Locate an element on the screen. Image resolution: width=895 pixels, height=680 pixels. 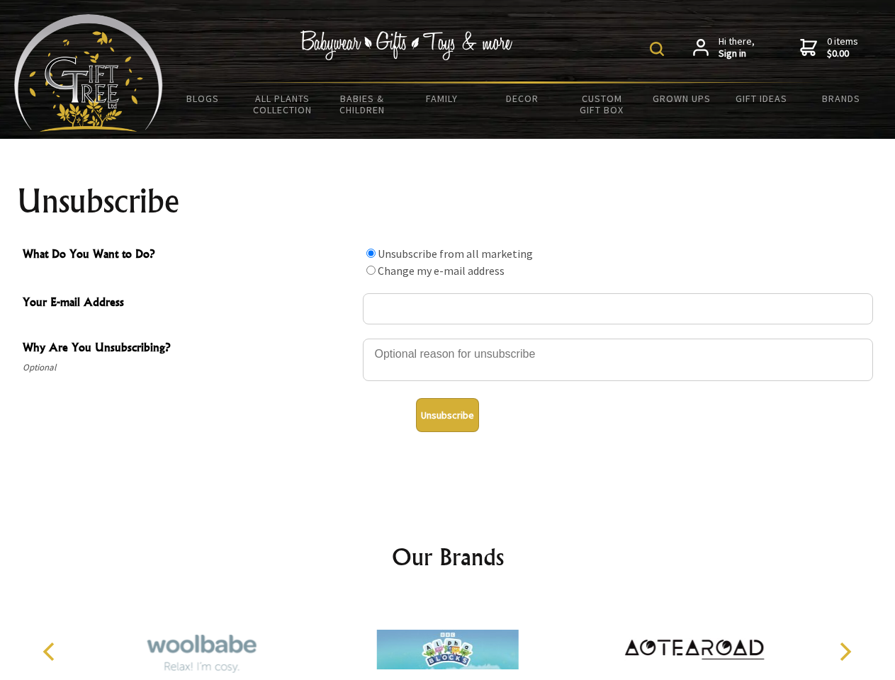
strong: Sign in is located at coordinates (736, 54).